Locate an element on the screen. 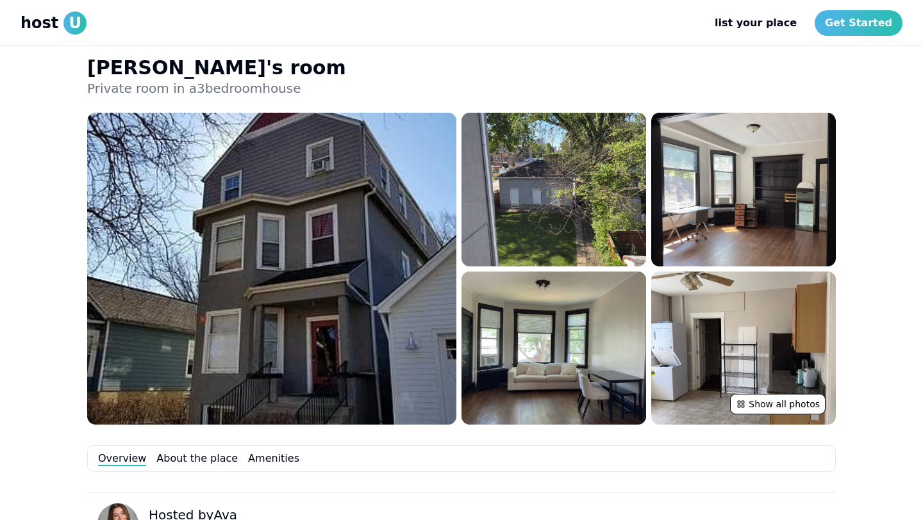  a: About the place is located at coordinates (197, 459).